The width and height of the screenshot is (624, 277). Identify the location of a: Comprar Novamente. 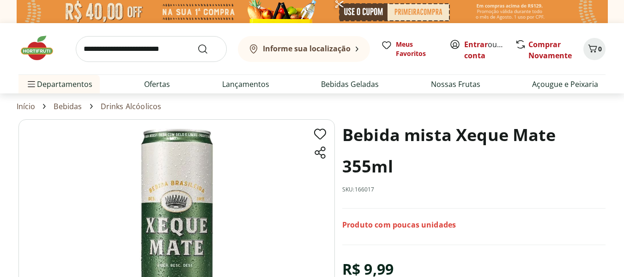
(550, 50).